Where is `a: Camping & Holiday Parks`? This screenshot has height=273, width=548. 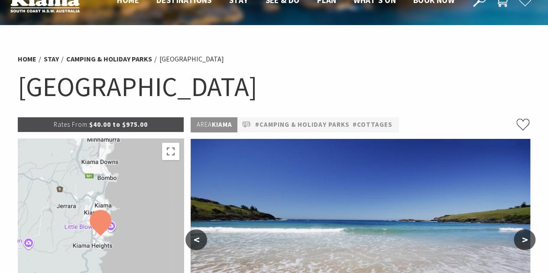
a: Camping & Holiday Parks is located at coordinates (109, 59).